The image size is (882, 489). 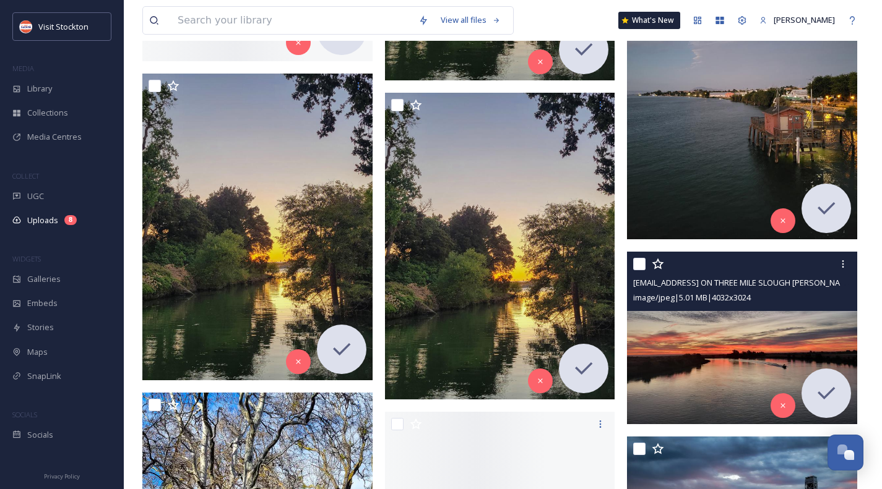 What do you see at coordinates (71, 220) in the screenshot?
I see `div: 8` at bounding box center [71, 220].